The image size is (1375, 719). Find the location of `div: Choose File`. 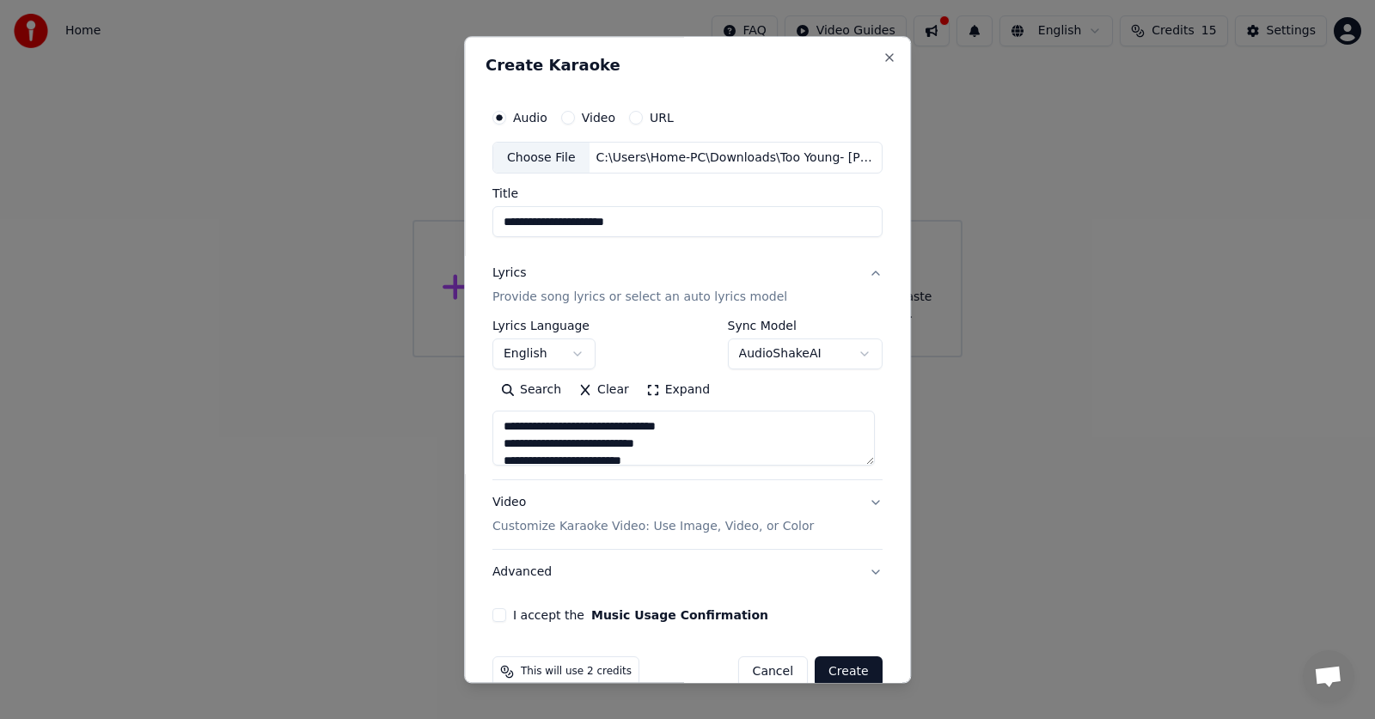

div: Choose File is located at coordinates (541, 158).